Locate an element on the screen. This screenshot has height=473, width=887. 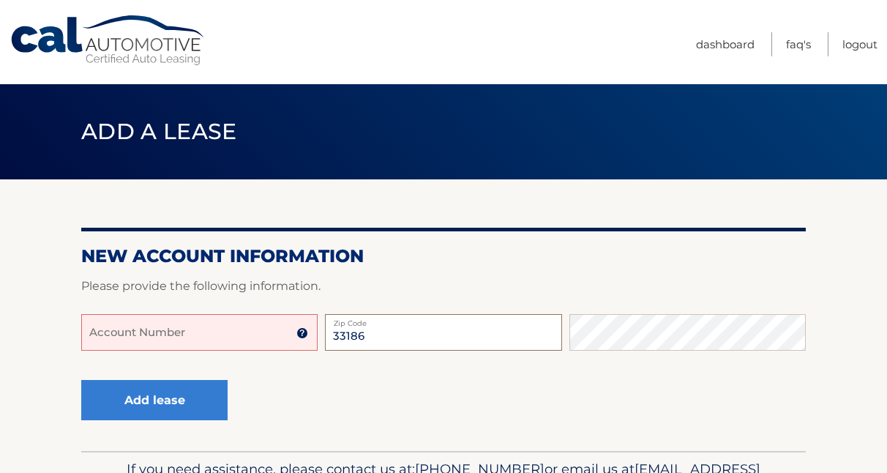
a: FAQ's is located at coordinates (798, 44).